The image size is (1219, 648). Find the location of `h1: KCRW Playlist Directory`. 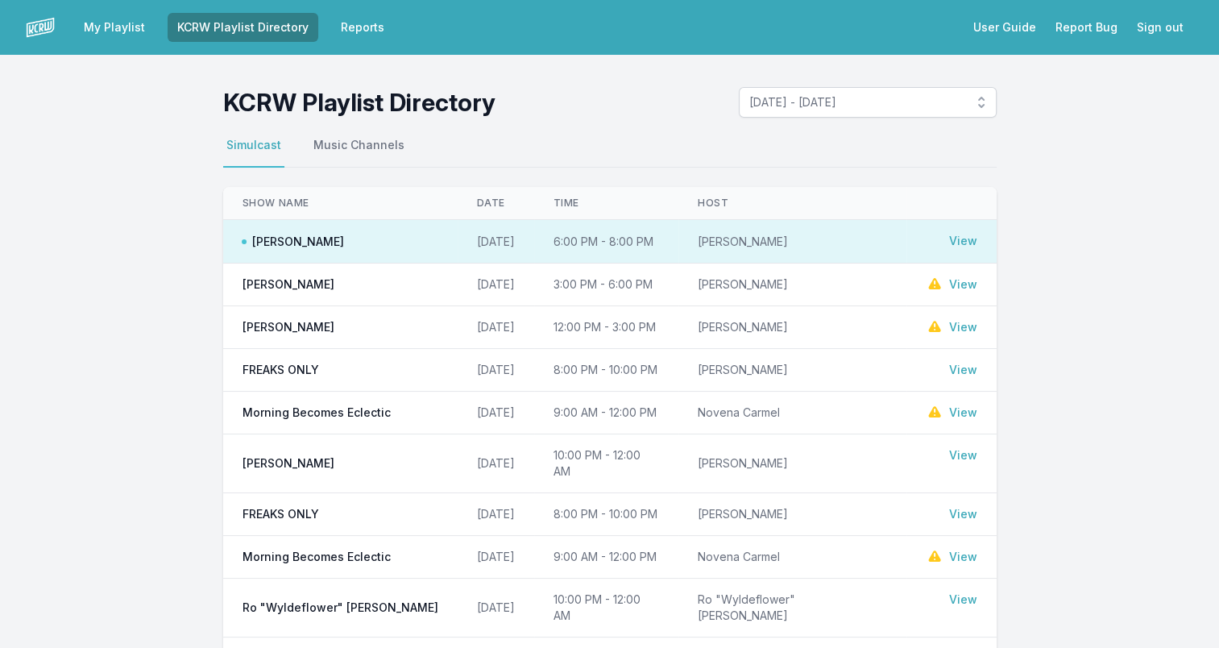

h1: KCRW Playlist Directory is located at coordinates (359, 102).